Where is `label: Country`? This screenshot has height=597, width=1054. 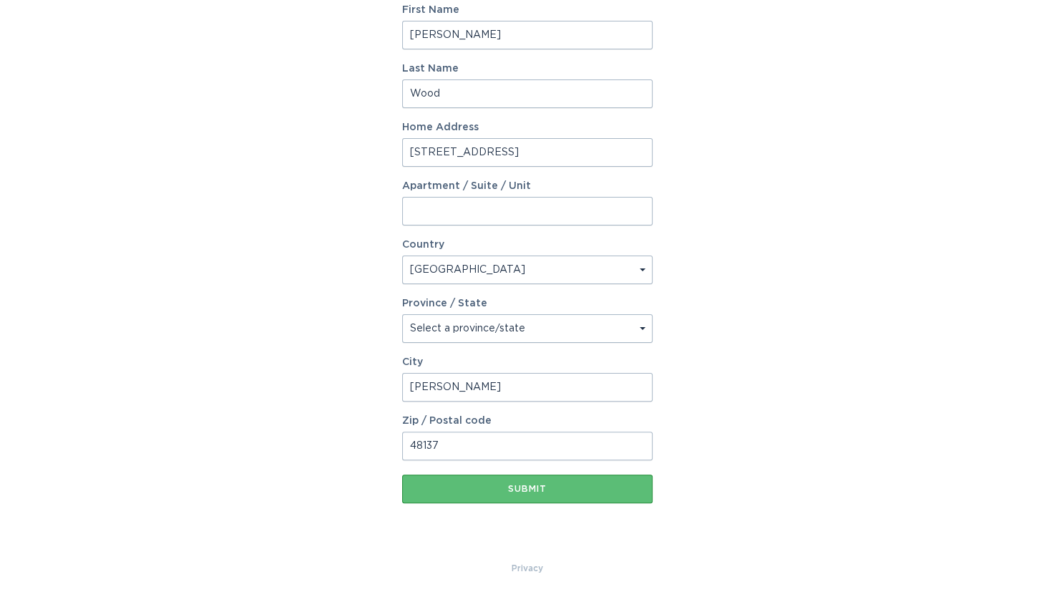 label: Country is located at coordinates (423, 245).